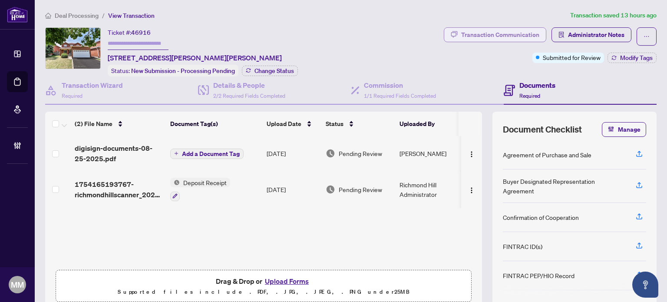 Image resolution: width=667 pixels, height=302 pixels. What do you see at coordinates (131, 16) in the screenshot?
I see `span: View Transaction` at bounding box center [131, 16].